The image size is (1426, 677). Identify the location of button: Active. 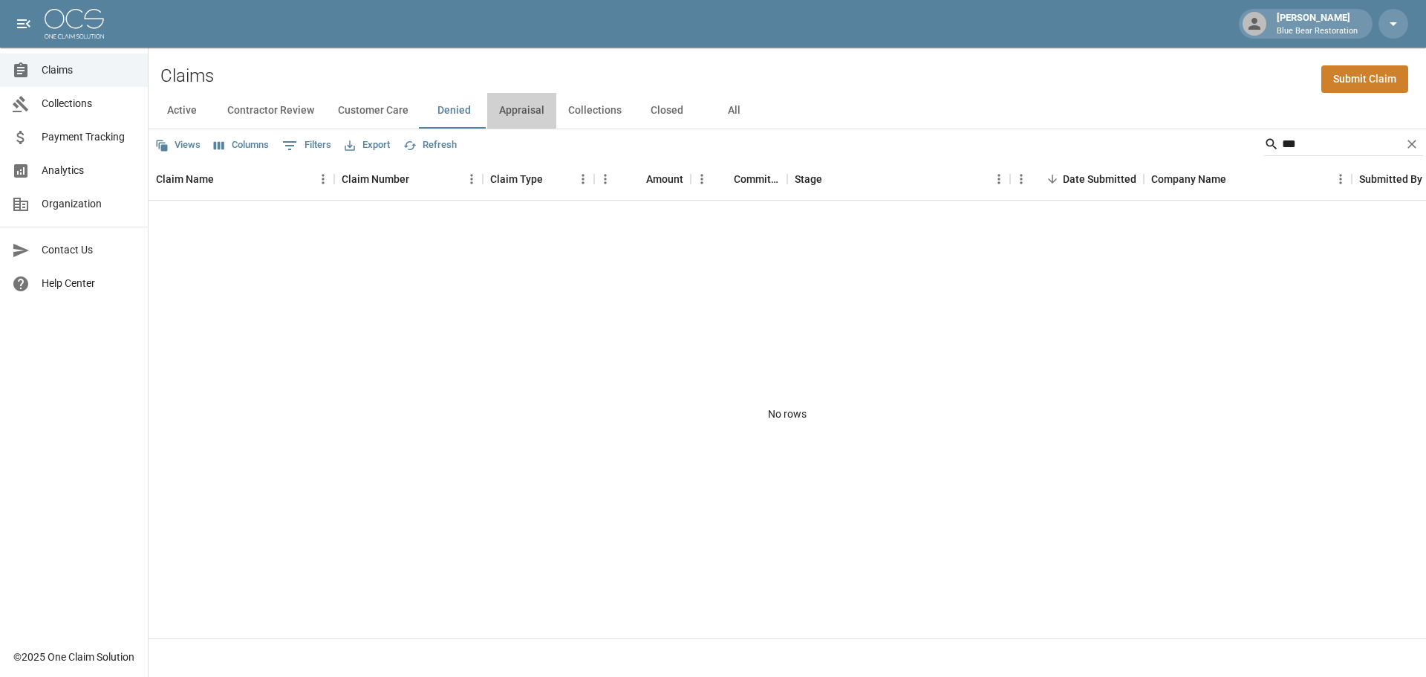
(182, 111).